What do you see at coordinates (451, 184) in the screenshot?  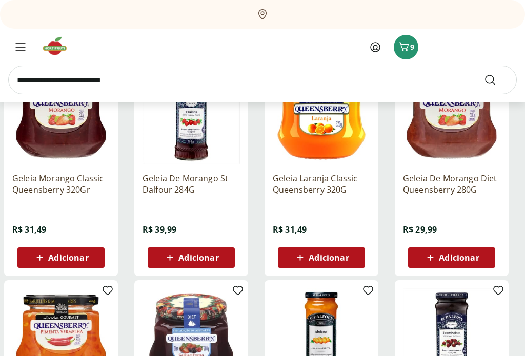 I see `a: Geleia De Morango Diet Queensberry 280G` at bounding box center [451, 184].